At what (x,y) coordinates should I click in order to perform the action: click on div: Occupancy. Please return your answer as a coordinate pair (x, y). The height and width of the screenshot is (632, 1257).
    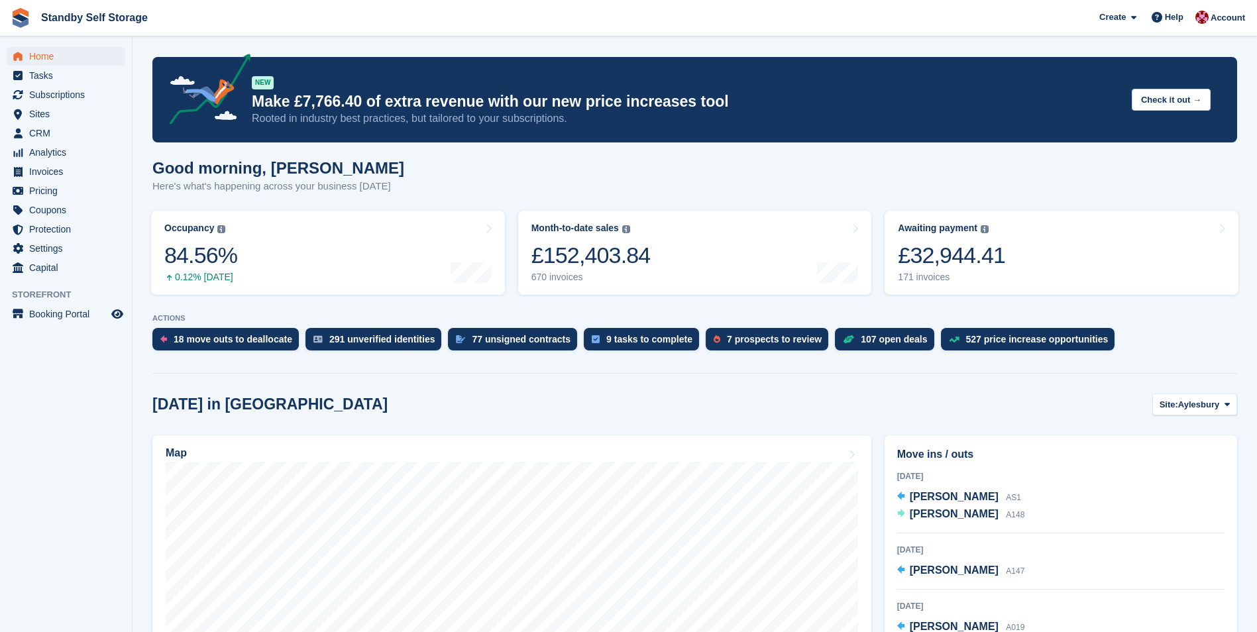
    Looking at the image, I should click on (189, 228).